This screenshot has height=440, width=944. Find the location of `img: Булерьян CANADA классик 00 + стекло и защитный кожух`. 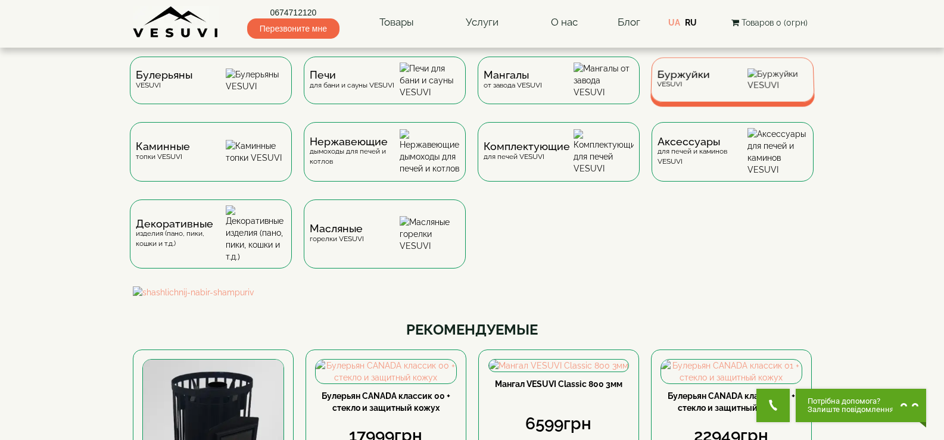

img: Булерьян CANADA классик 00 + стекло и защитный кожух is located at coordinates (386, 372).